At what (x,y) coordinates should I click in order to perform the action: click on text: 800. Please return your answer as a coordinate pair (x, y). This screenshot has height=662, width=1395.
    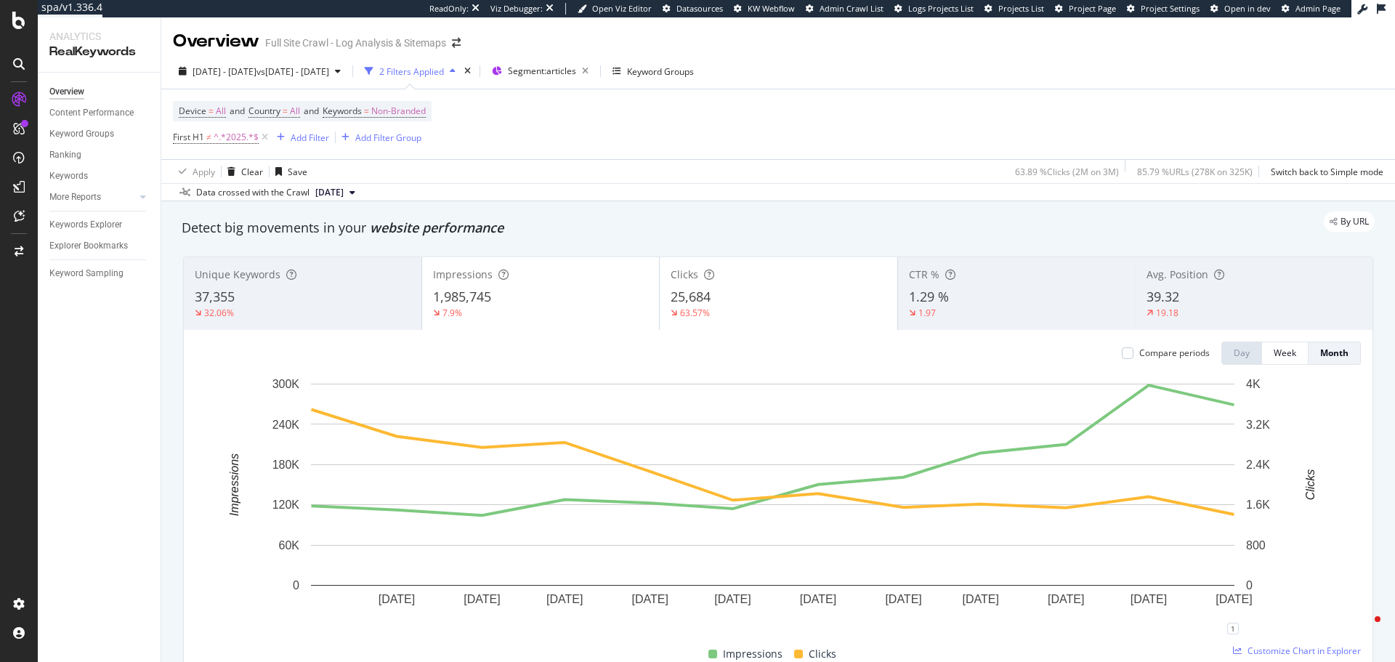
    Looking at the image, I should click on (1255, 545).